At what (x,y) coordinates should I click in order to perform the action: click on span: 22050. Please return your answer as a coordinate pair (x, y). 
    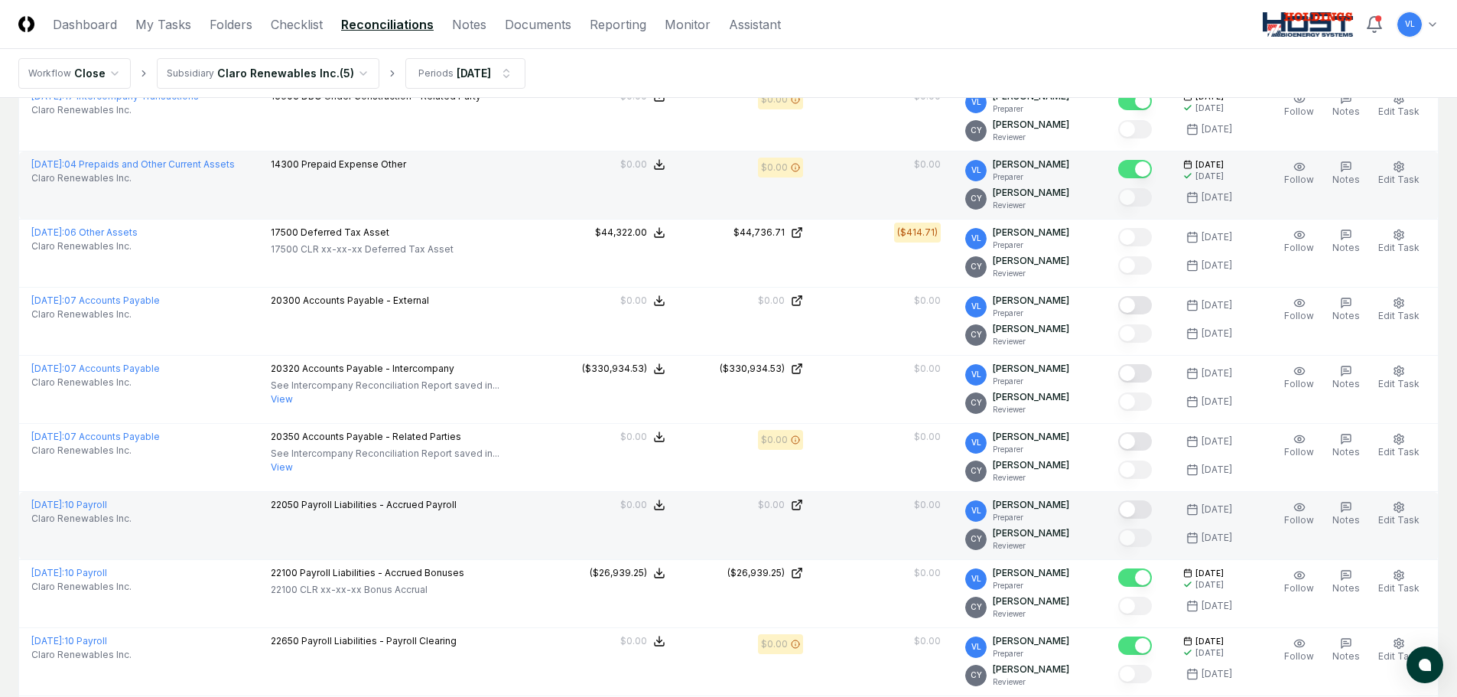
    Looking at the image, I should click on (284, 504).